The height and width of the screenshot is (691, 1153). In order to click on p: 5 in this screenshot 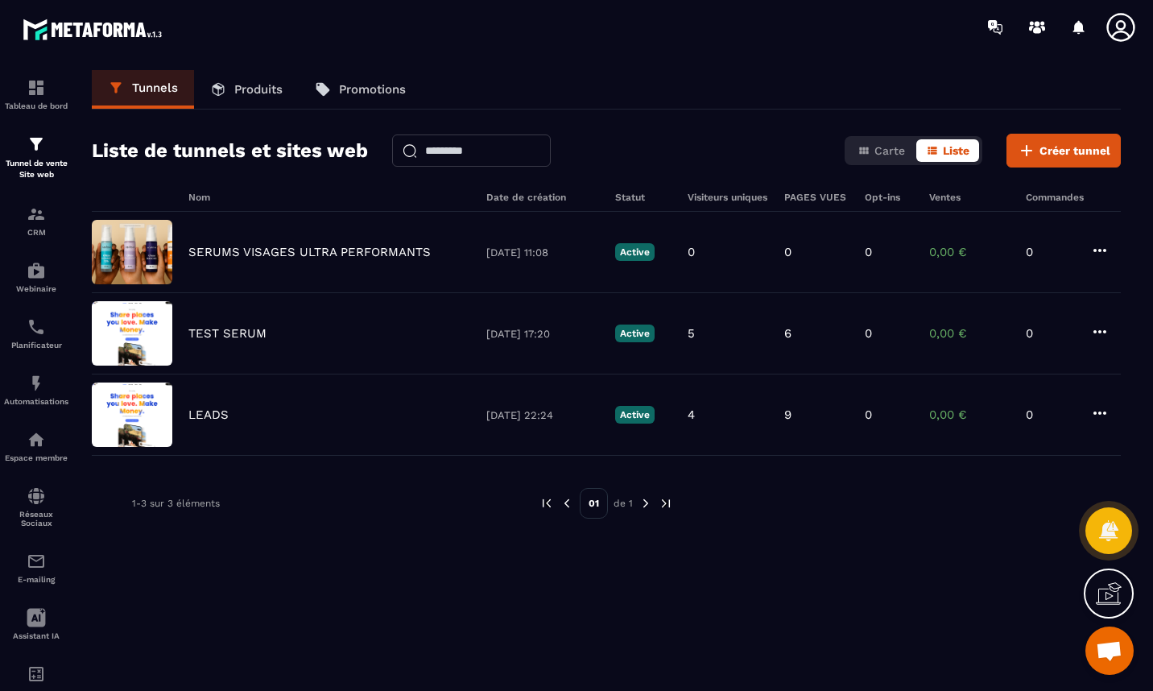, I will do `click(691, 333)`.